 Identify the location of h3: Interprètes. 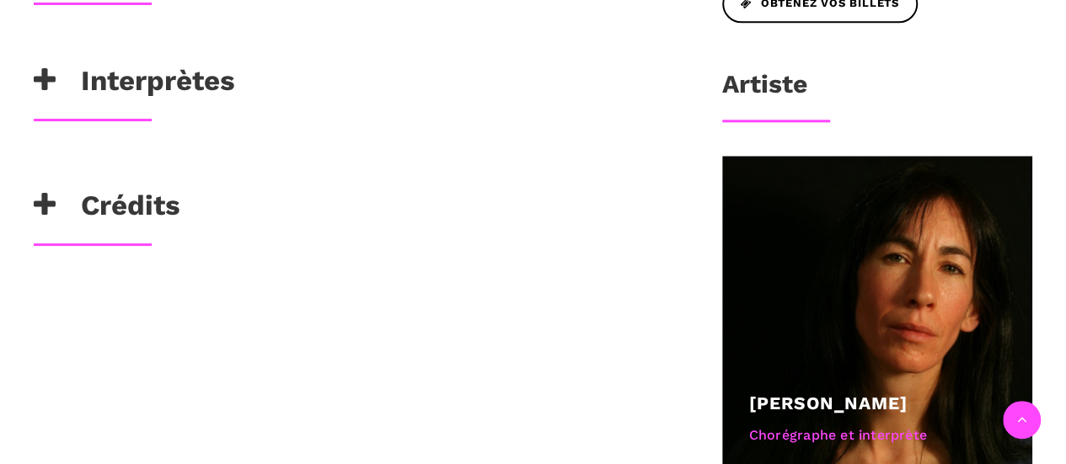
(134, 85).